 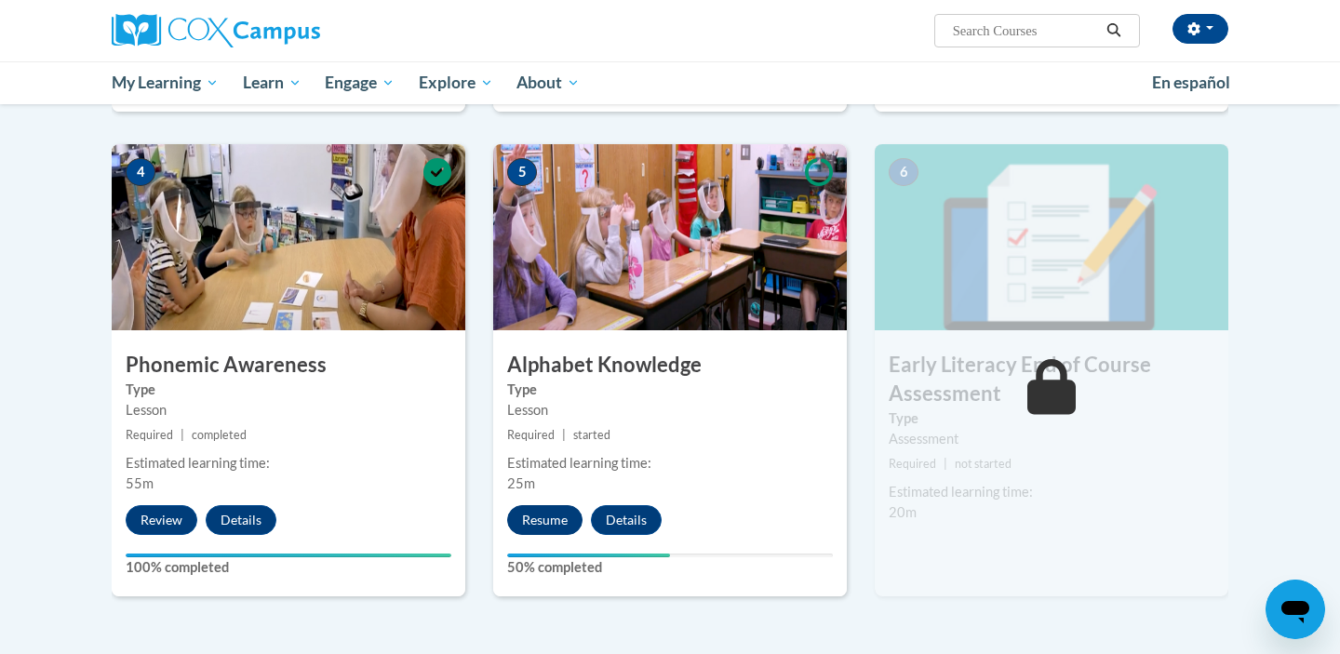 What do you see at coordinates (1191, 82) in the screenshot?
I see `span: En español` at bounding box center [1191, 82].